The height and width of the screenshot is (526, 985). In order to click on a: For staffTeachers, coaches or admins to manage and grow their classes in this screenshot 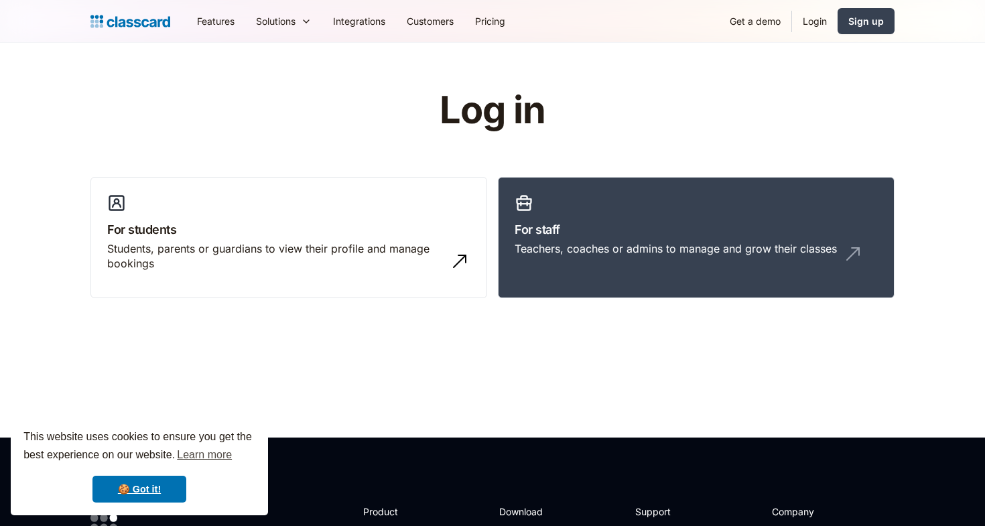, I will do `click(696, 238)`.